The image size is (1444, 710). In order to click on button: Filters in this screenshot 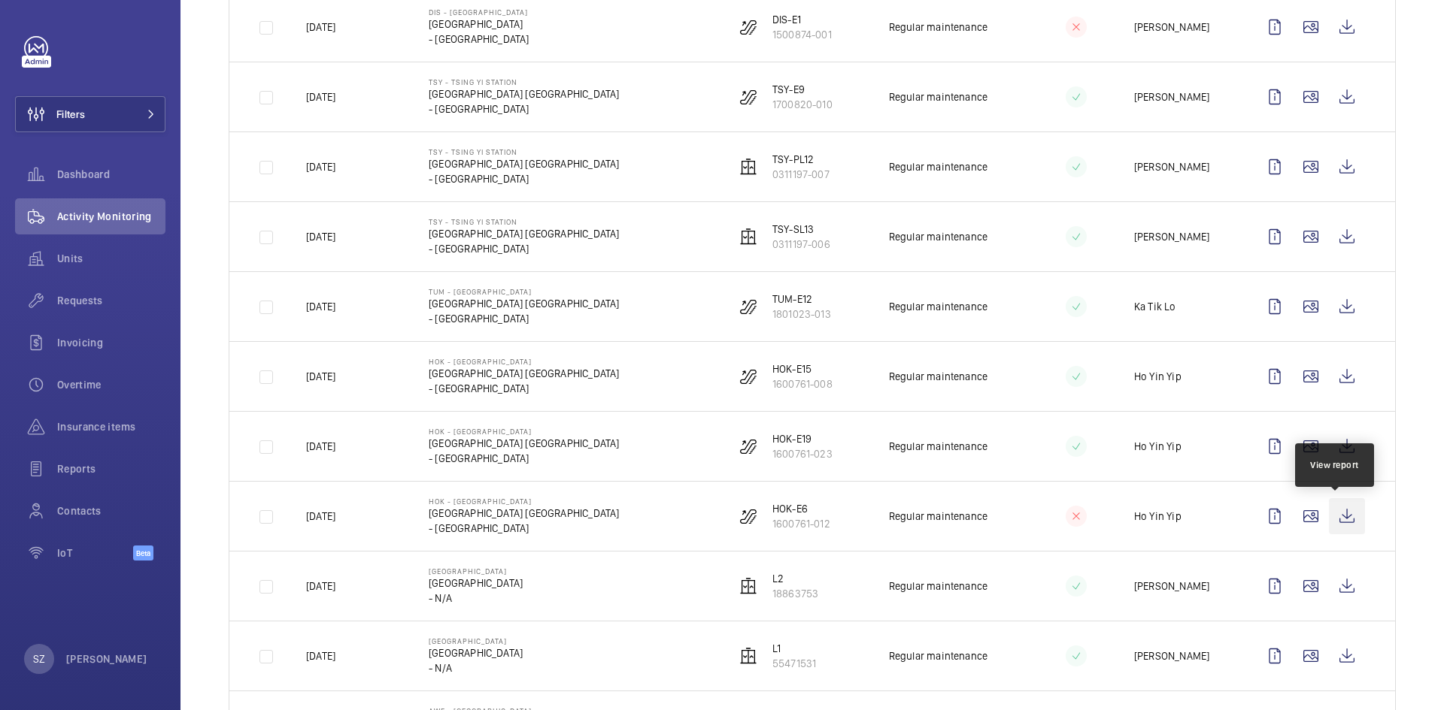, I will do `click(90, 114)`.